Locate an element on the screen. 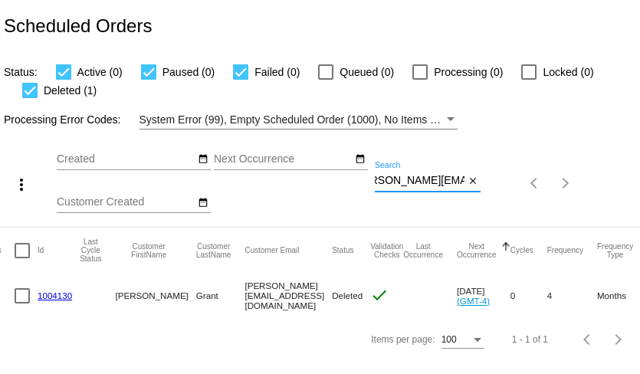 The image size is (640, 374). button: Change sorting for Id is located at coordinates (41, 250).